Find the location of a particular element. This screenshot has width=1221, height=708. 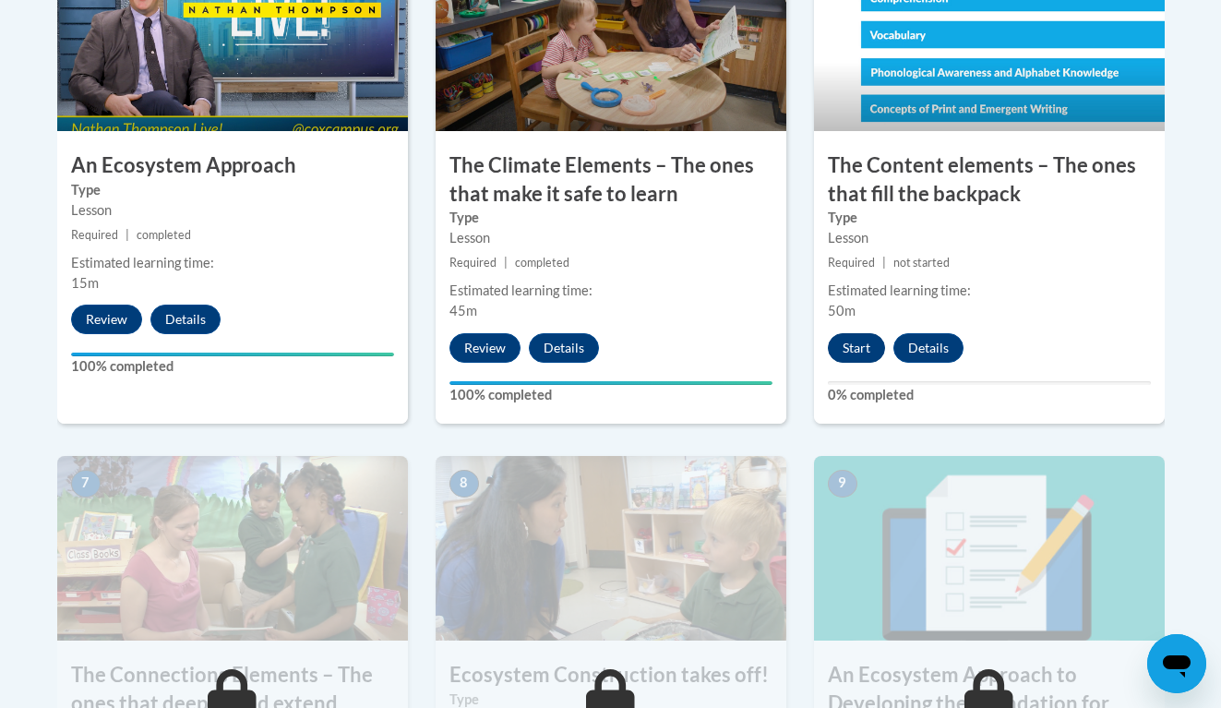

span: 8 is located at coordinates (464, 484).